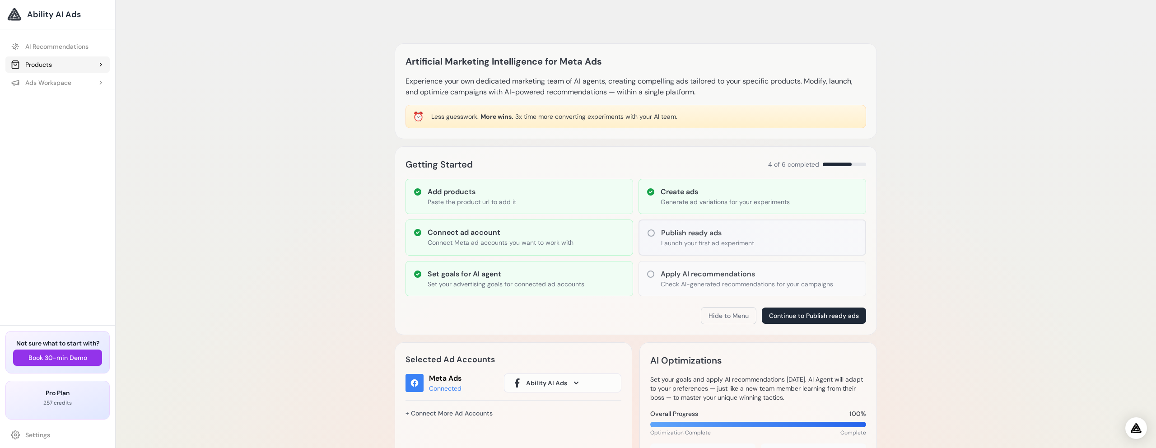 This screenshot has width=1156, height=448. Describe the element at coordinates (57, 65) in the screenshot. I see `button: Products` at that location.